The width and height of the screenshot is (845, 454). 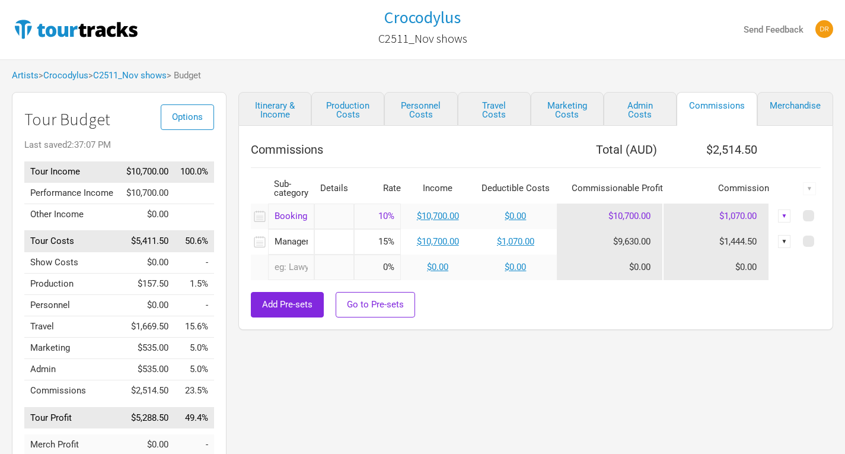 I want to click on a: Personnel Costs, so click(x=420, y=109).